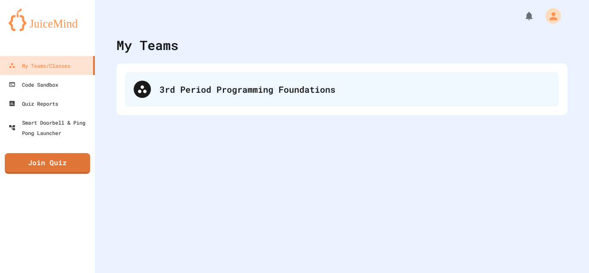  I want to click on div: My Notifications, so click(522, 16).